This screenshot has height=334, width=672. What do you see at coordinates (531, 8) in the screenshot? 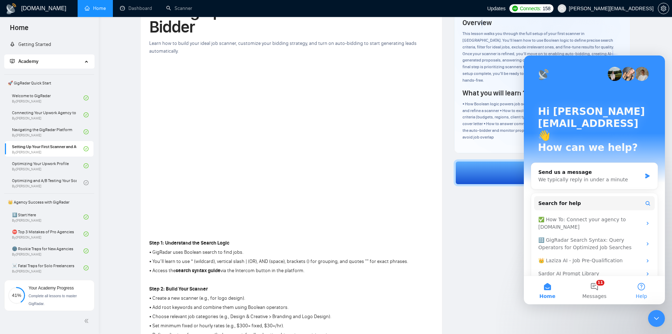
I see `span: Connects:` at bounding box center [531, 8].